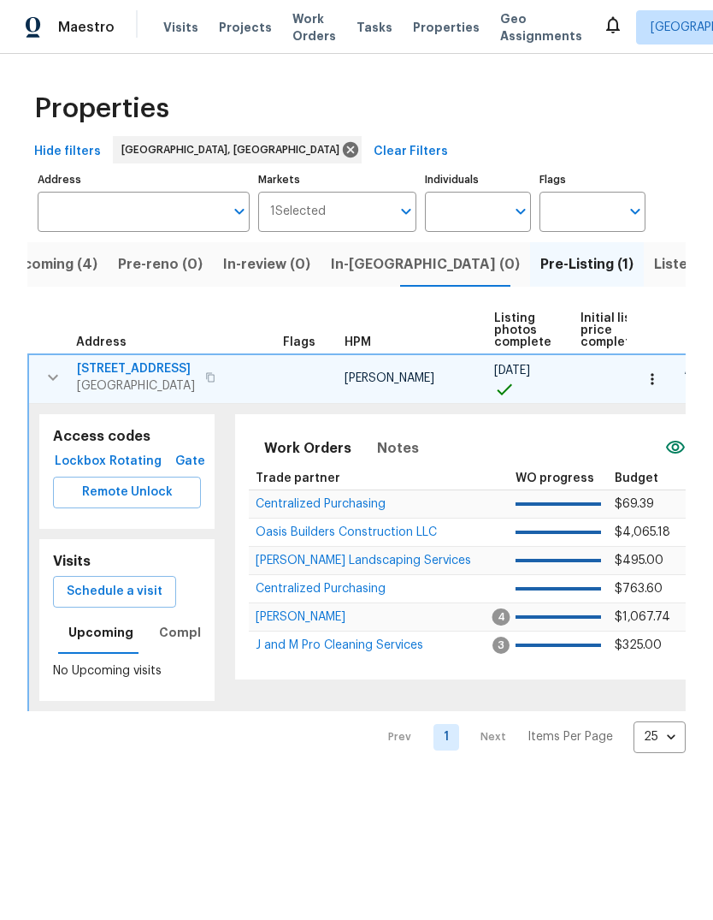 The image size is (713, 920). What do you see at coordinates (636, 478) in the screenshot?
I see `span: Budget` at bounding box center [636, 478].